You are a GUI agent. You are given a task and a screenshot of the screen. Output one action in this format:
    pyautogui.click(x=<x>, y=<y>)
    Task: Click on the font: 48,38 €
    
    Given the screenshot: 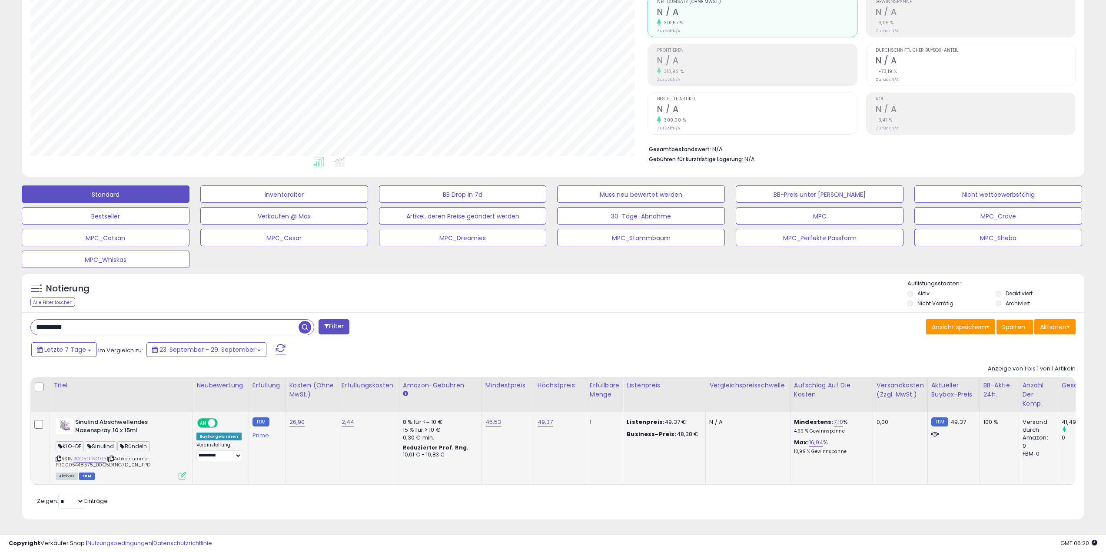 What is the action you would take?
    pyautogui.click(x=688, y=434)
    